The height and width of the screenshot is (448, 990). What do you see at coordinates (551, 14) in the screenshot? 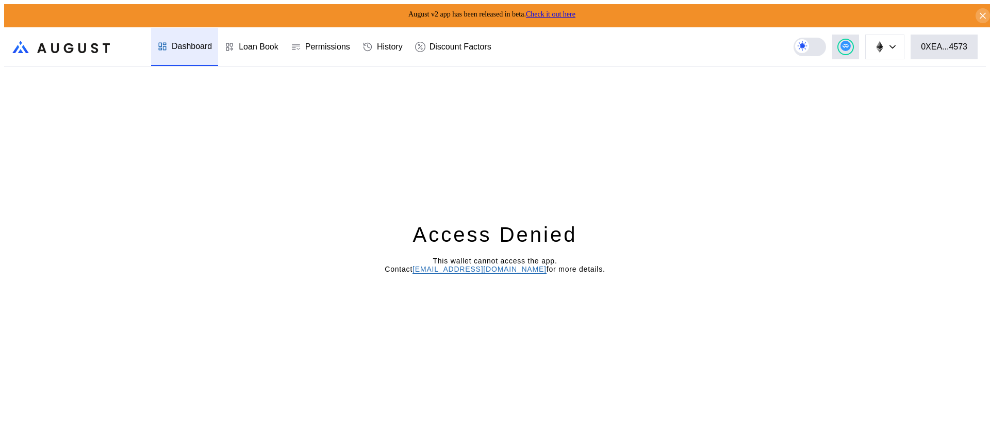
I see `a: Check it out here` at bounding box center [551, 14].